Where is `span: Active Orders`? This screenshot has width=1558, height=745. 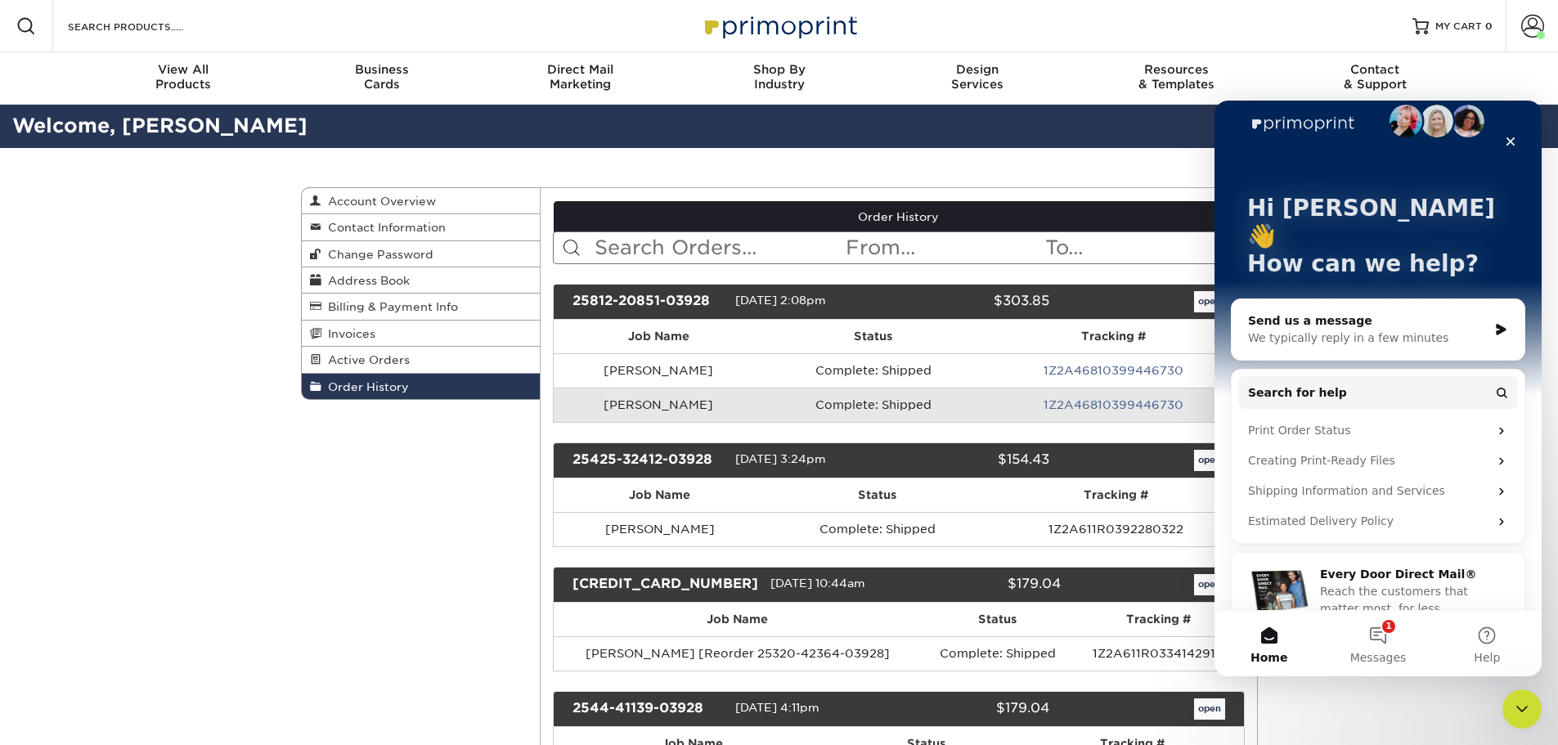 span: Active Orders is located at coordinates (365, 360).